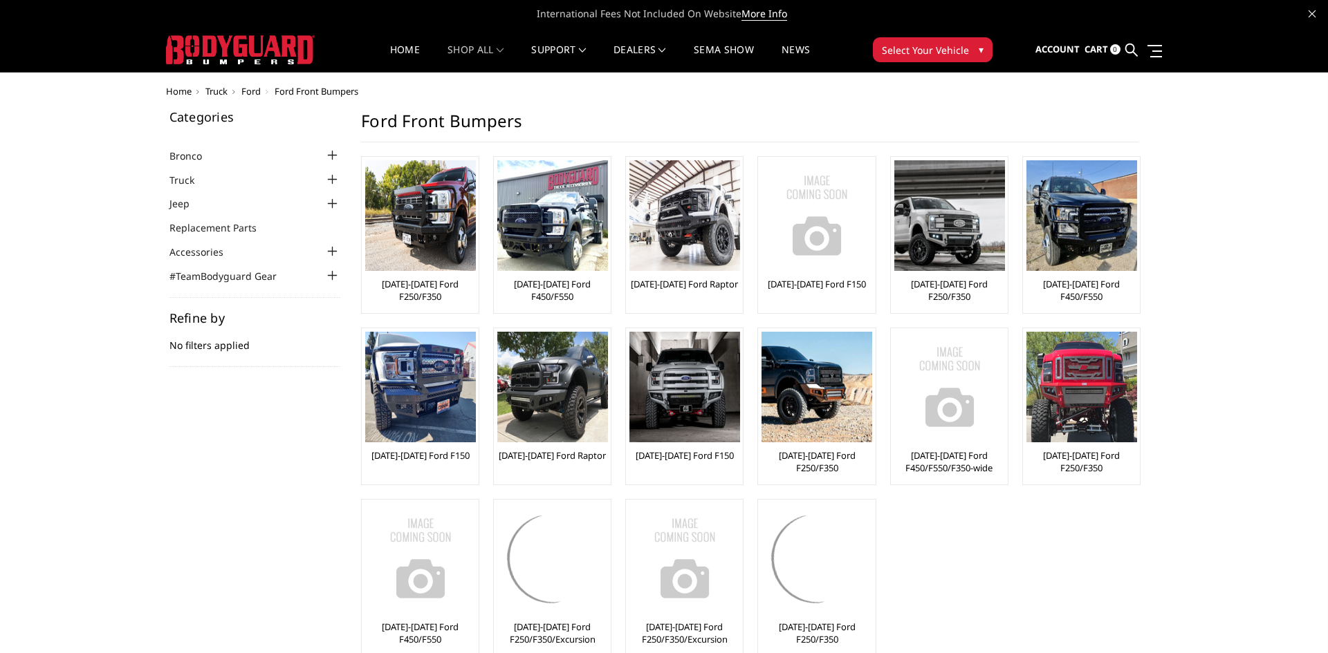 Image resolution: width=1328 pixels, height=653 pixels. Describe the element at coordinates (558, 58) in the screenshot. I see `a: Support` at that location.